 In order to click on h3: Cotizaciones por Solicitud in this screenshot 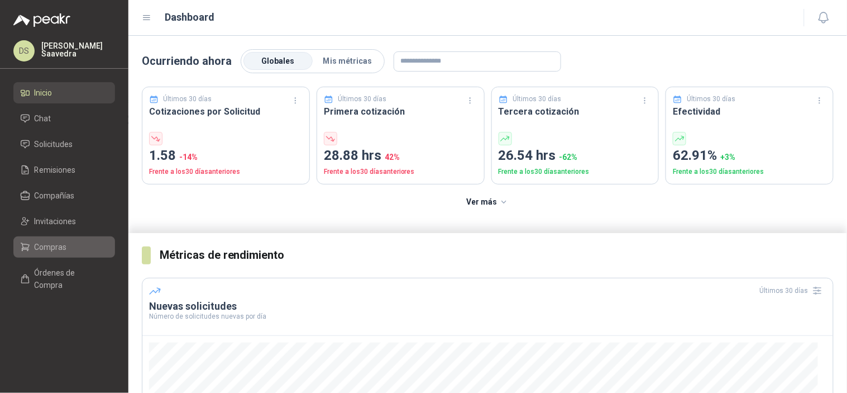, I will do `click(226, 111)`.